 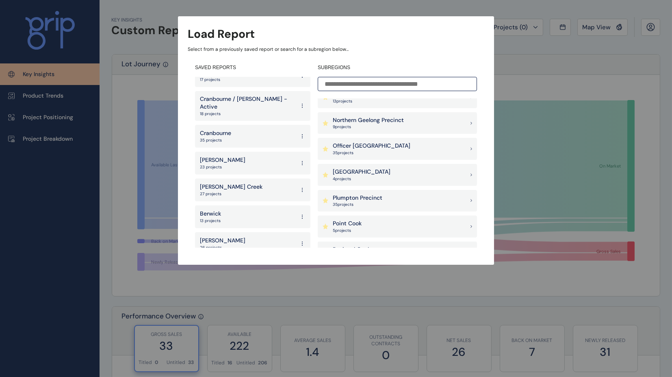 I want to click on p: 23 projects, so click(x=223, y=167).